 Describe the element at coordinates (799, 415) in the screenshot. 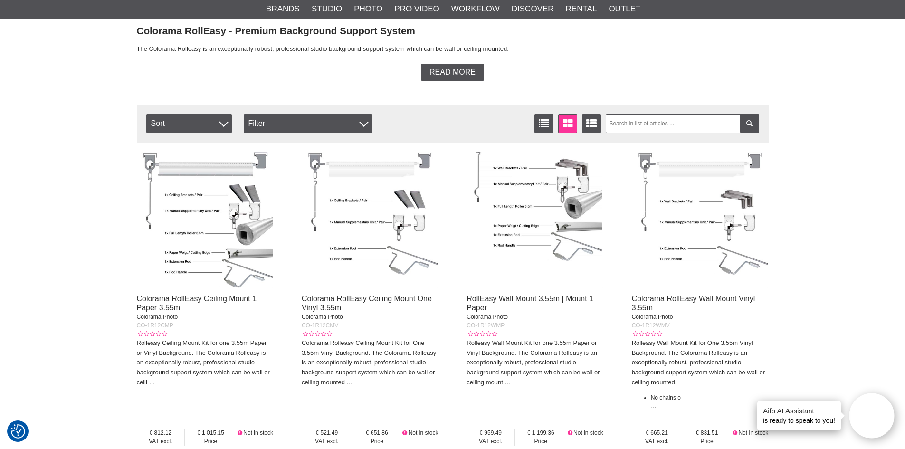

I see `div: is ready to speak to you!` at that location.